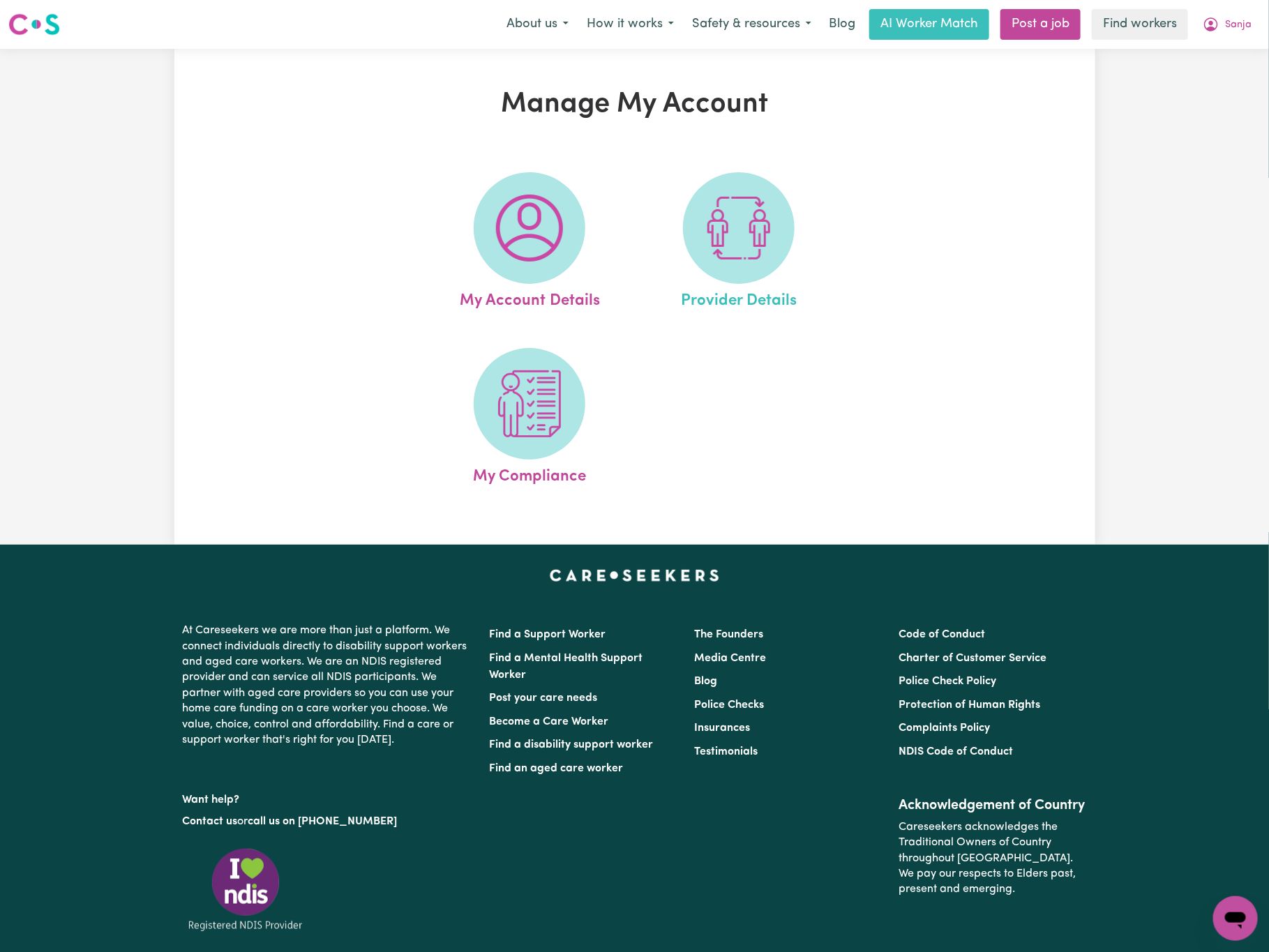 The image size is (1269, 952). What do you see at coordinates (751, 25) in the screenshot?
I see `button: Safety & resources` at bounding box center [751, 25].